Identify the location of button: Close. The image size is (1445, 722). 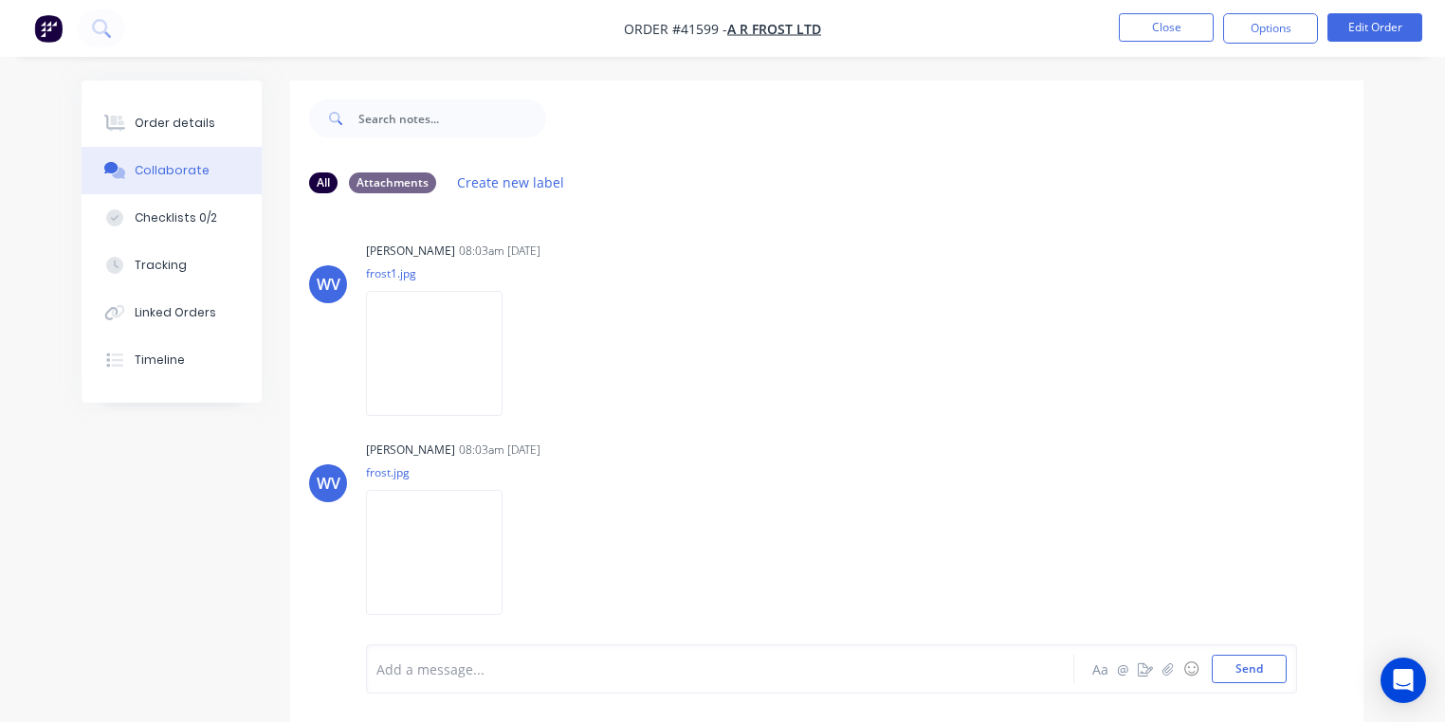
(1166, 27).